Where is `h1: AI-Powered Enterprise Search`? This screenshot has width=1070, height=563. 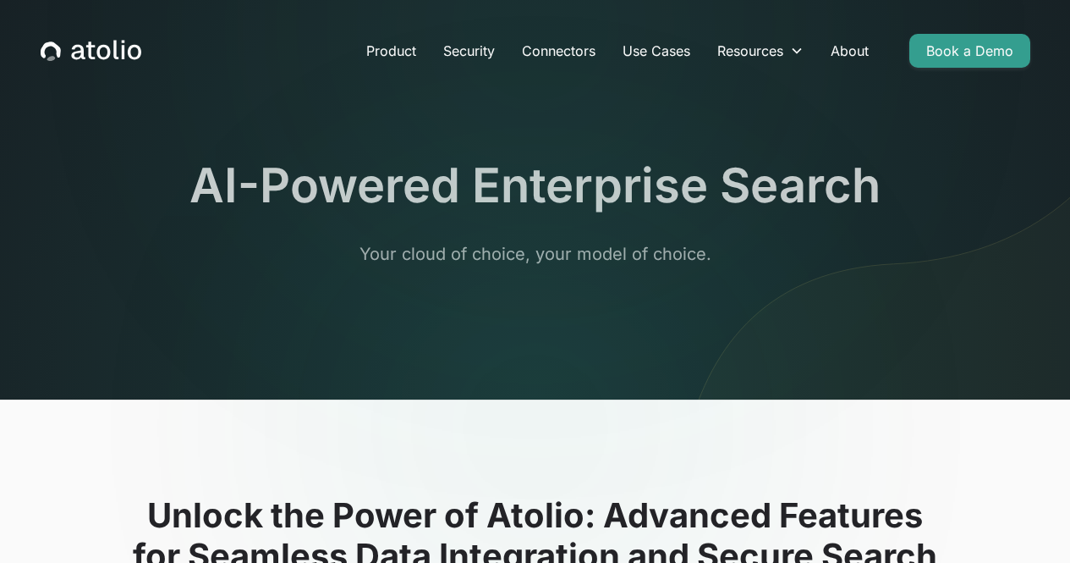 h1: AI-Powered Enterprise Search is located at coordinates (535, 185).